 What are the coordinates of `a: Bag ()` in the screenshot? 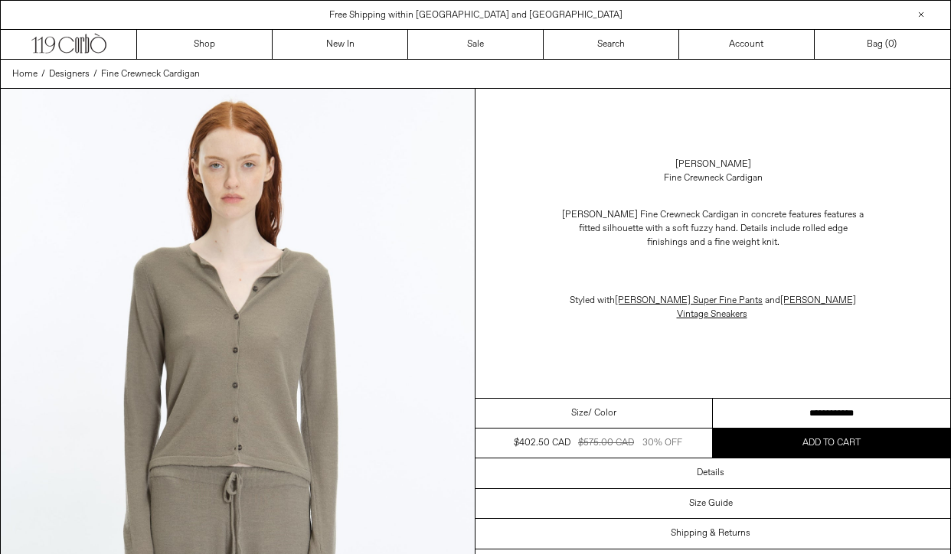 It's located at (882, 44).